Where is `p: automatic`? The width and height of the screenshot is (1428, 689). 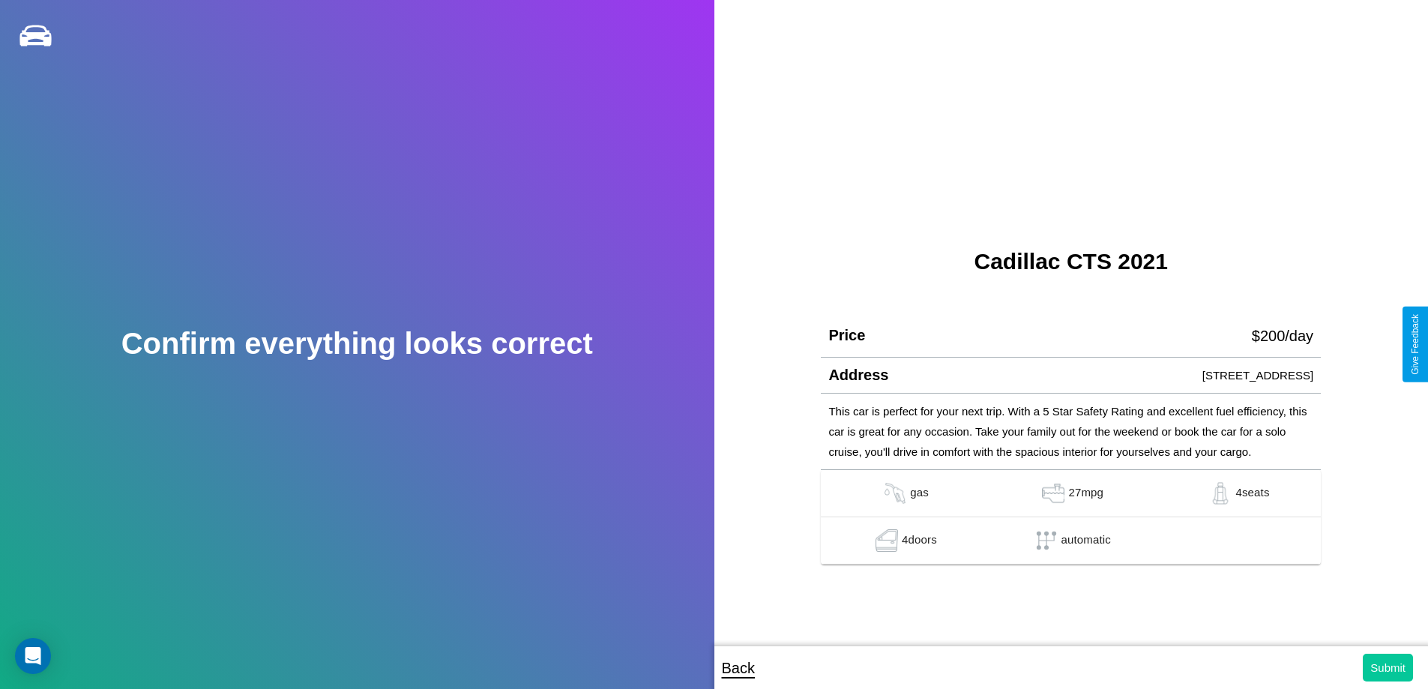
p: automatic is located at coordinates (1086, 540).